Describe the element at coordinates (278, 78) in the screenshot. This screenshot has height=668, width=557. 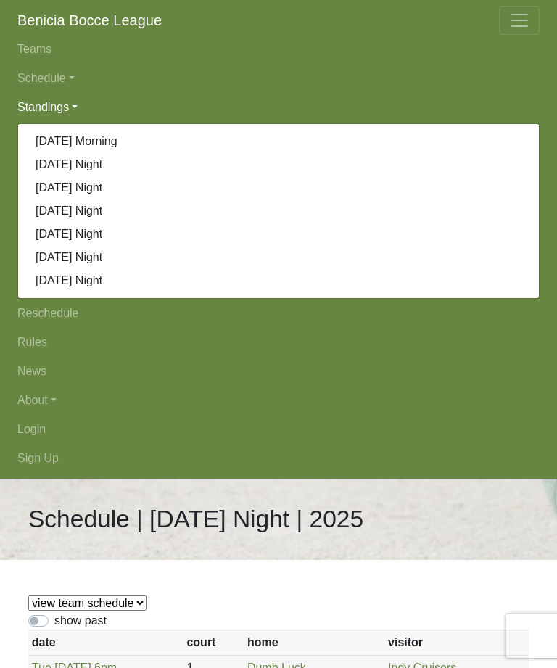
I see `a: Schedule` at that location.